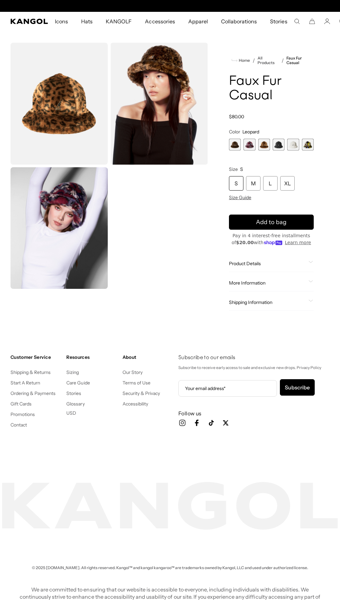 The height and width of the screenshot is (600, 340). I want to click on div: Announcement, so click(170, 6).